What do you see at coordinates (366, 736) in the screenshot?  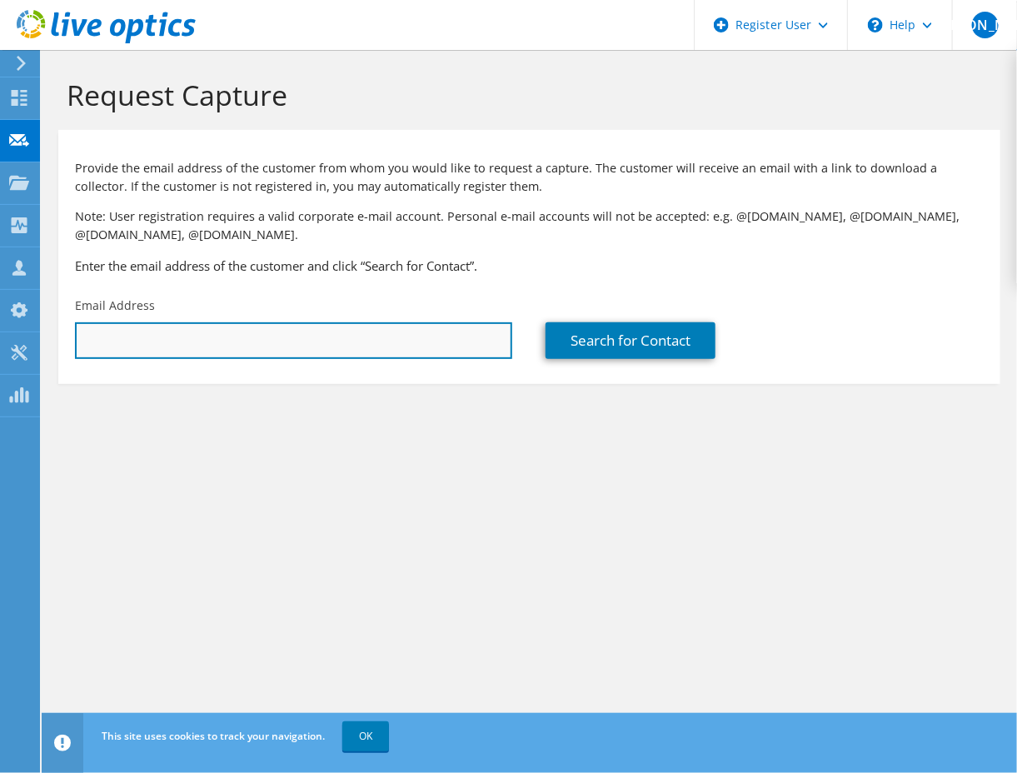 I see `a: OK` at bounding box center [366, 736].